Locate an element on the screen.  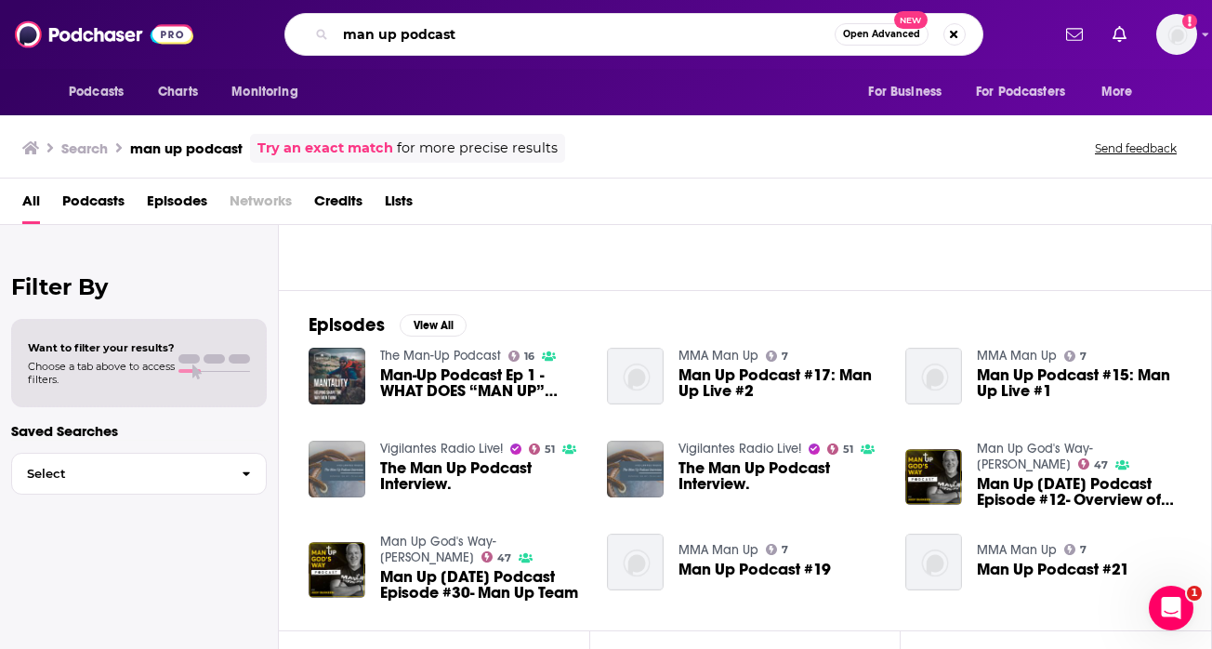
a: Man Up Podcast #17: Man Up Live #2 is located at coordinates (635, 375).